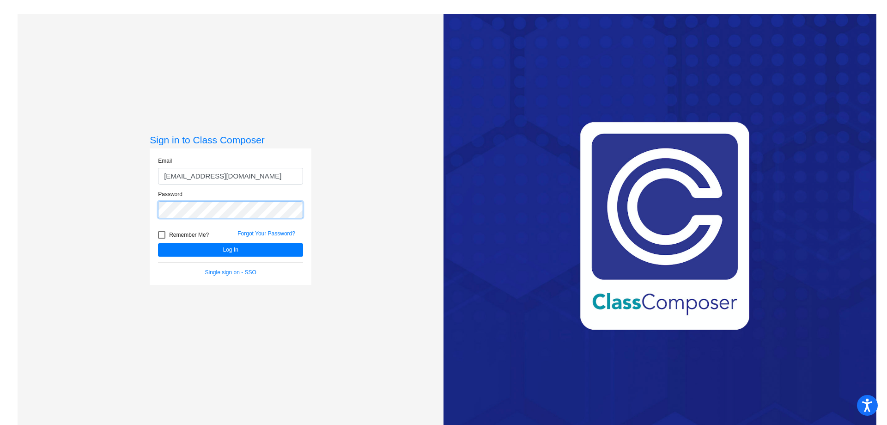 The image size is (887, 425). I want to click on span: Remember Me?, so click(189, 235).